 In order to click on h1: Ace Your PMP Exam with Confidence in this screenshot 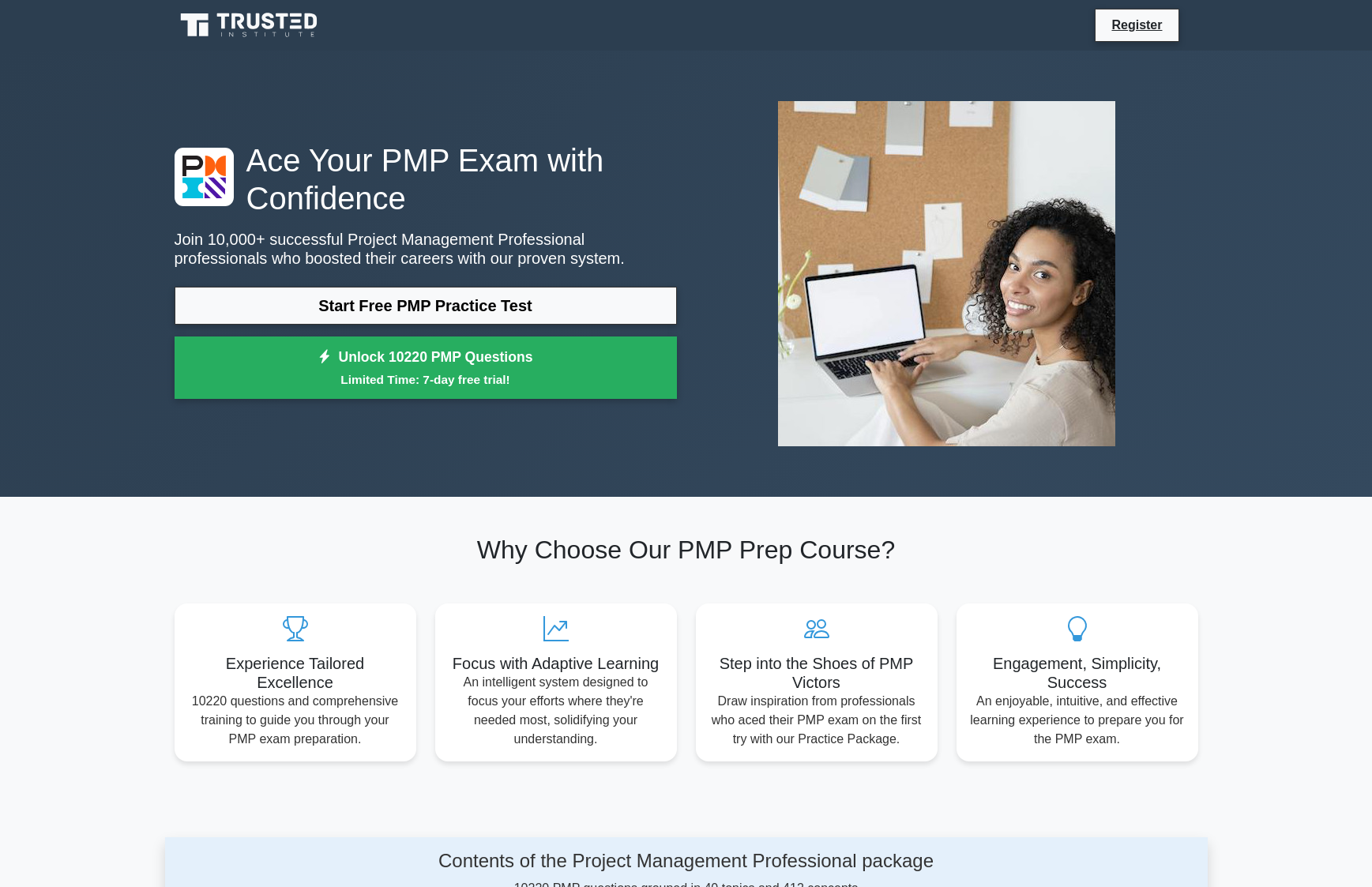, I will do `click(426, 180)`.